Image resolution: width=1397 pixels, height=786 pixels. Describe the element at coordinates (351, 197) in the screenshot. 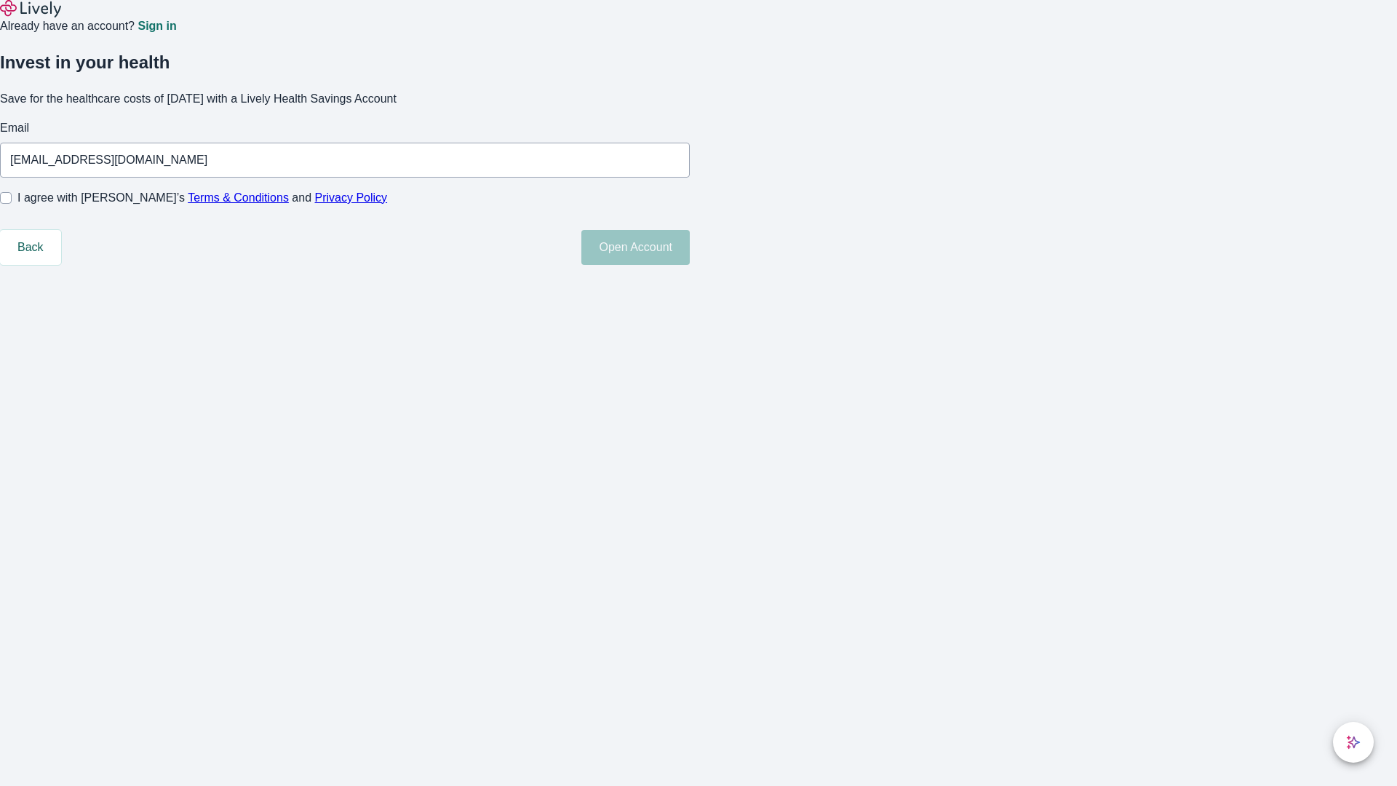

I see `a: Privacy Policy` at that location.